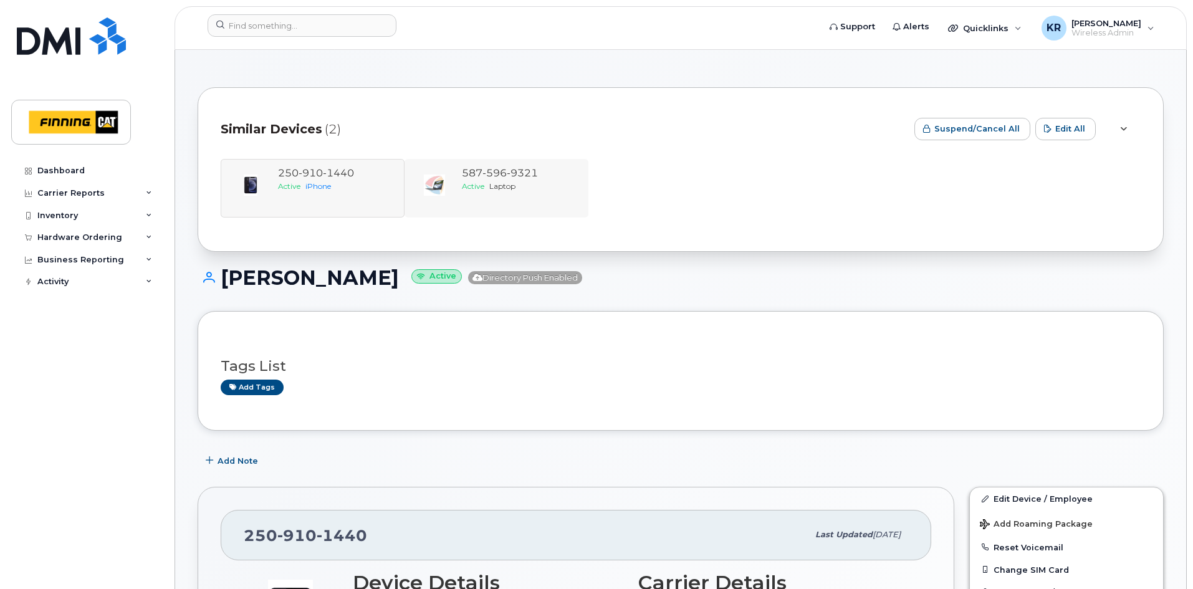 This screenshot has height=589, width=1193. I want to click on button: Edit All, so click(1065, 129).